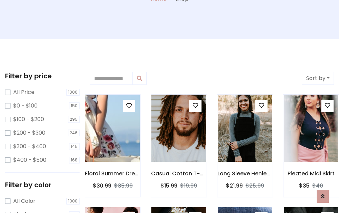  What do you see at coordinates (311, 173) in the screenshot?
I see `h6: Pleated Midi Skirt` at bounding box center [311, 173].